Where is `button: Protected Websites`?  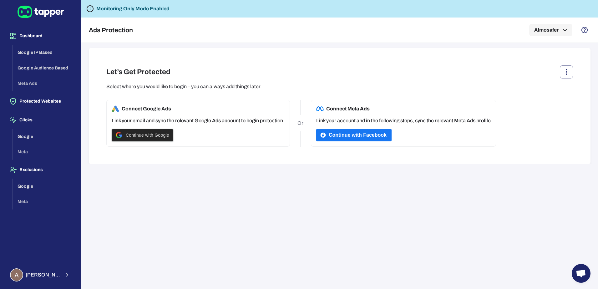
button: Protected Websites is located at coordinates (40, 101).